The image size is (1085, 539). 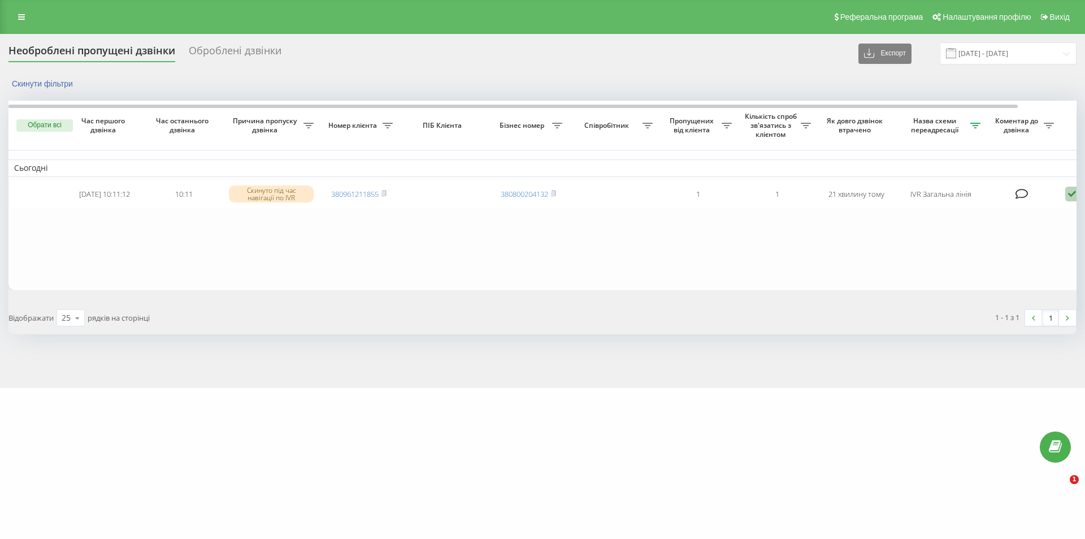 I want to click on span: Бізнес номер, so click(x=523, y=126).